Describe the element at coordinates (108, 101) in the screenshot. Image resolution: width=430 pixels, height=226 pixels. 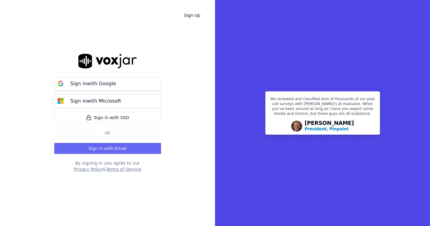
I see `button: Sign inwith Microsoft` at that location.